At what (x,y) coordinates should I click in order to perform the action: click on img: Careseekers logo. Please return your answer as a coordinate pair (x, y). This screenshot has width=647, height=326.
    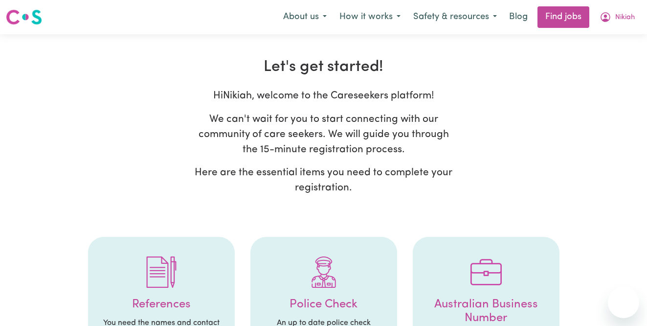
    Looking at the image, I should click on (24, 17).